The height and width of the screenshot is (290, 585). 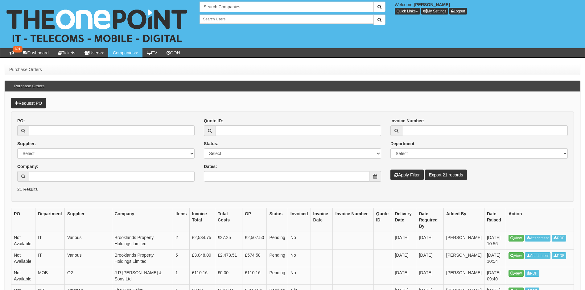 I want to click on td: £574.58, so click(x=255, y=258).